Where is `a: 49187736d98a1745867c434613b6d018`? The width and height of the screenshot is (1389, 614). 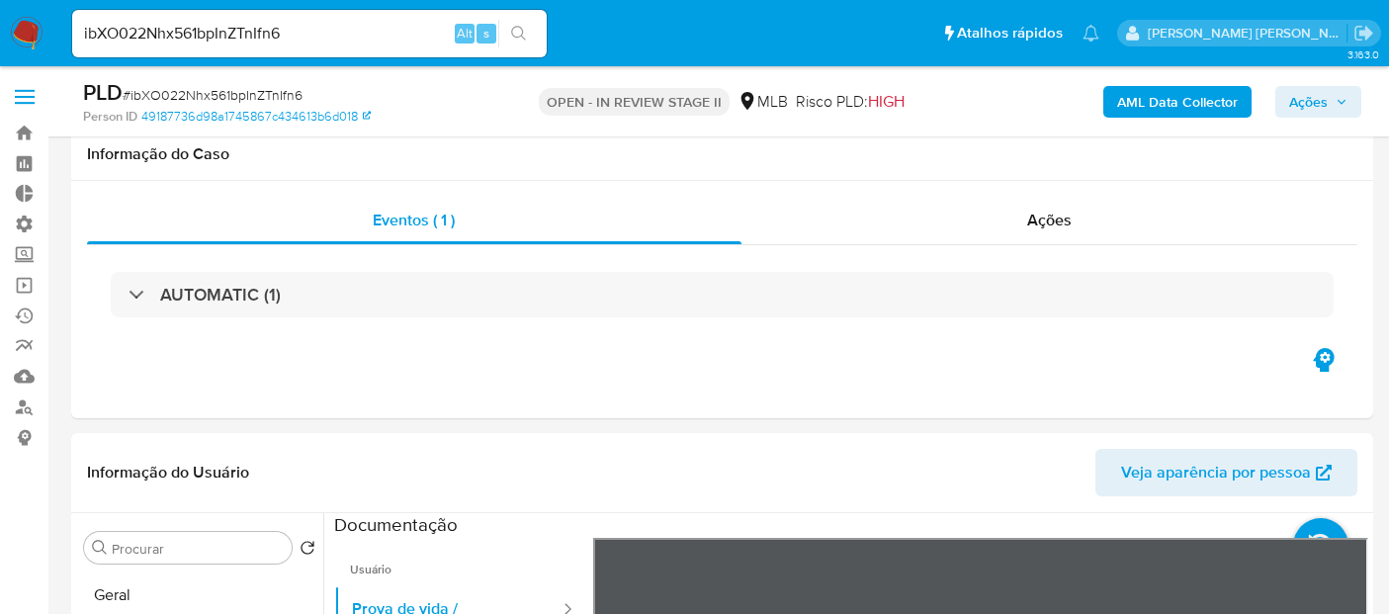
a: 49187736d98a1745867c434613b6d018 is located at coordinates (256, 117).